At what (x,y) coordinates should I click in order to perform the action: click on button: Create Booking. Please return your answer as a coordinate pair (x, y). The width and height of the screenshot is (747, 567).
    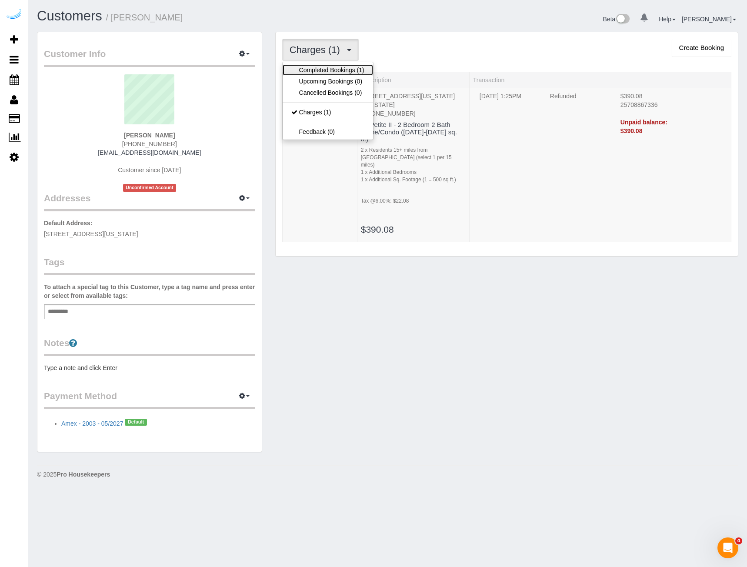
    Looking at the image, I should click on (701, 48).